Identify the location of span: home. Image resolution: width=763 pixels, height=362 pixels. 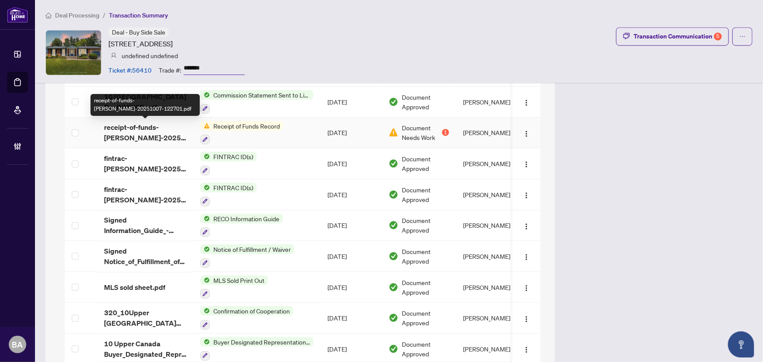
(49, 16).